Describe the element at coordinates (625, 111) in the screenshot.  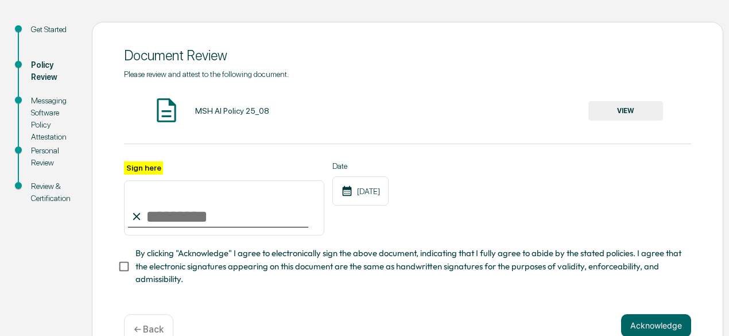
I see `button: VIEW` at that location.